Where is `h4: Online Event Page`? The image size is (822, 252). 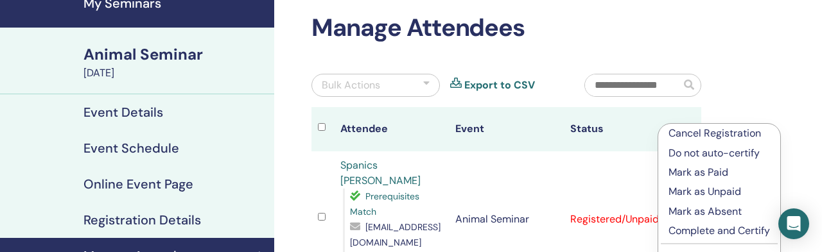
h4: Online Event Page is located at coordinates (138, 184).